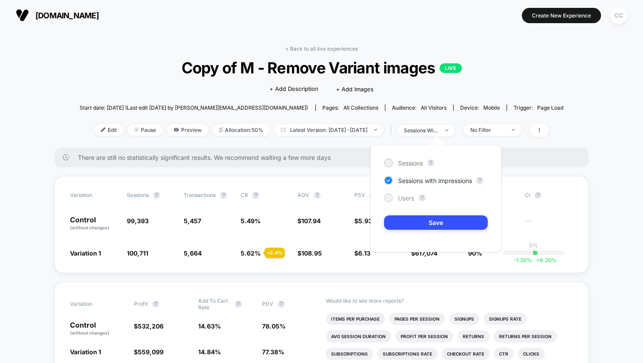 The width and height of the screenshot is (643, 363). Describe the element at coordinates (145, 130) in the screenshot. I see `span: Pause` at that location.